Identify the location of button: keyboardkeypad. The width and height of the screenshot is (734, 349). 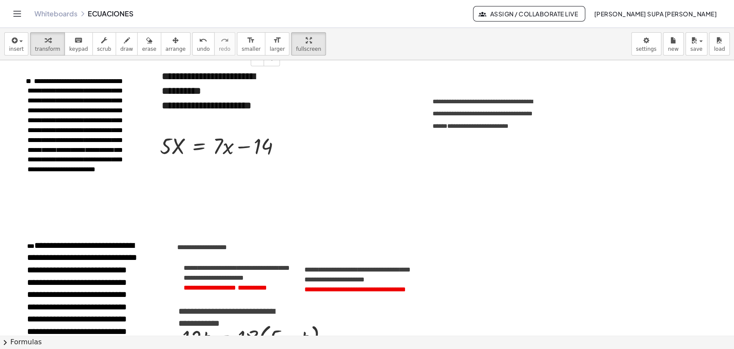
(79, 44).